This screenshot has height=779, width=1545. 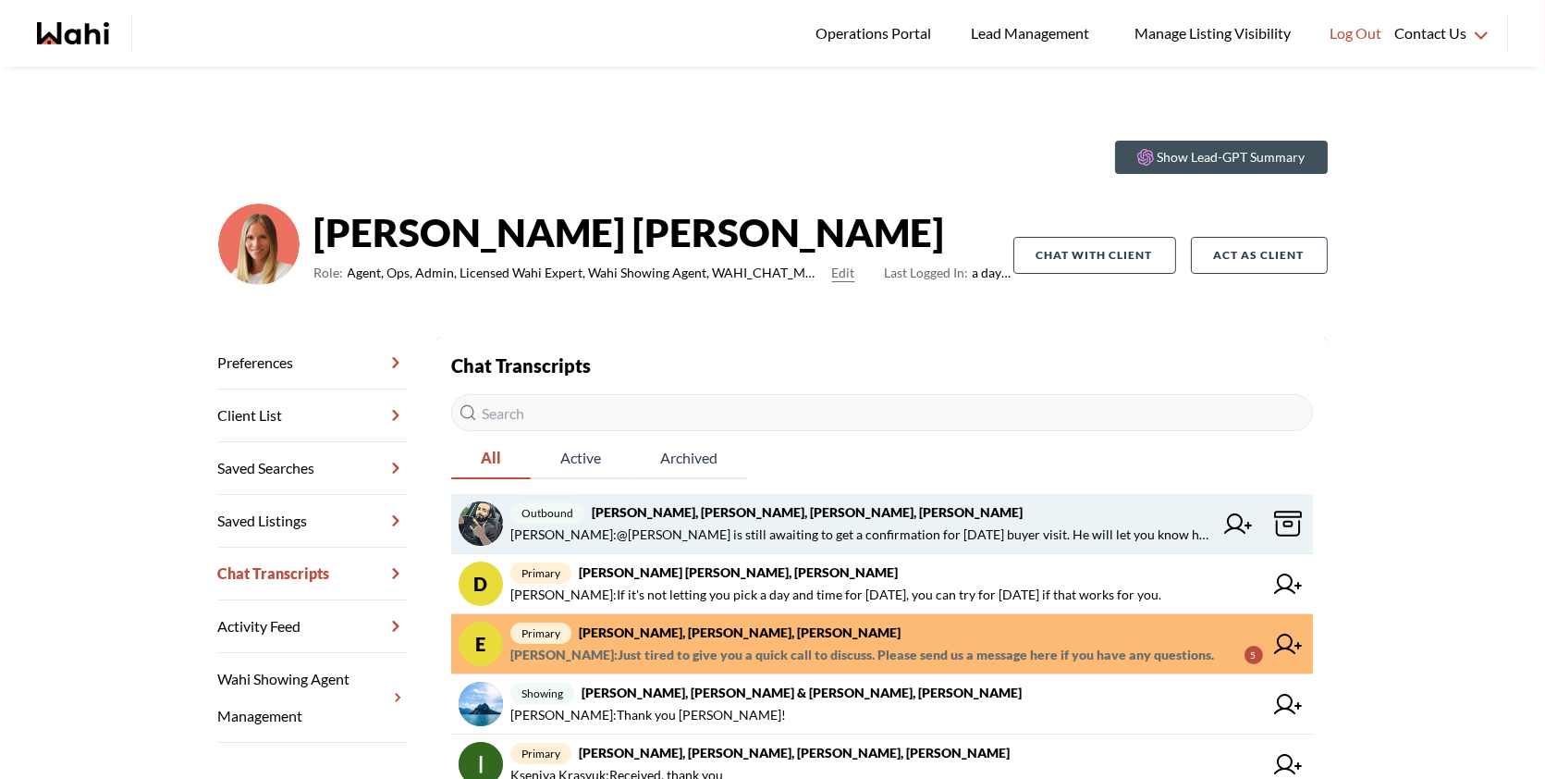 I want to click on button: Act as Client, so click(x=1259, y=255).